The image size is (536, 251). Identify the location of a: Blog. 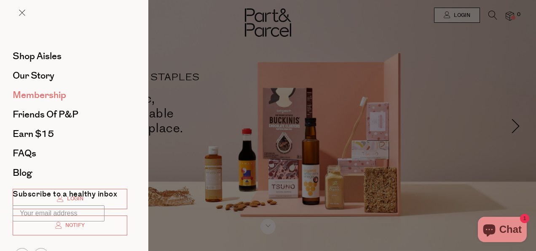
(70, 172).